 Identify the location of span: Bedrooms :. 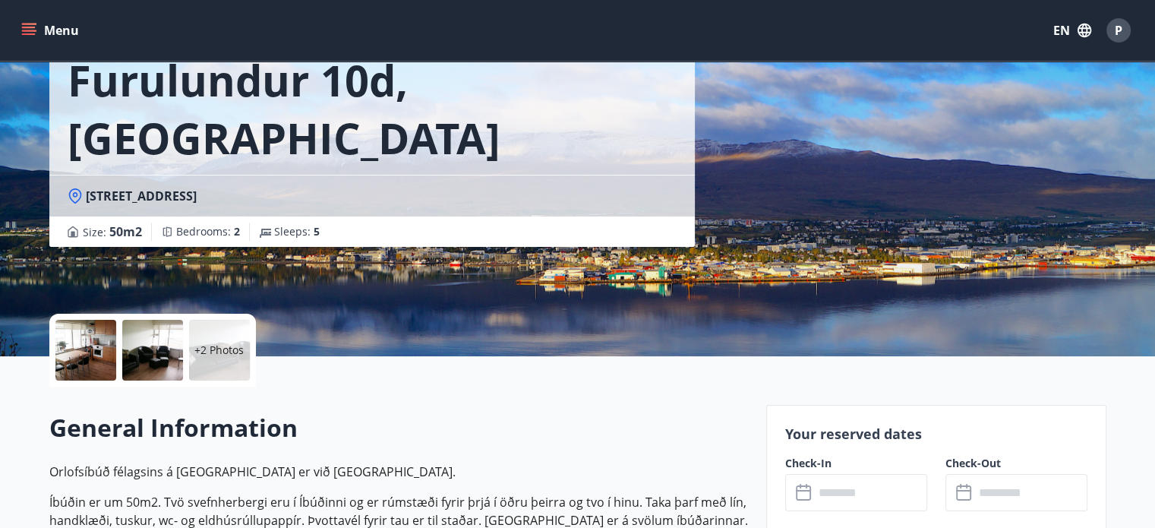
(208, 232).